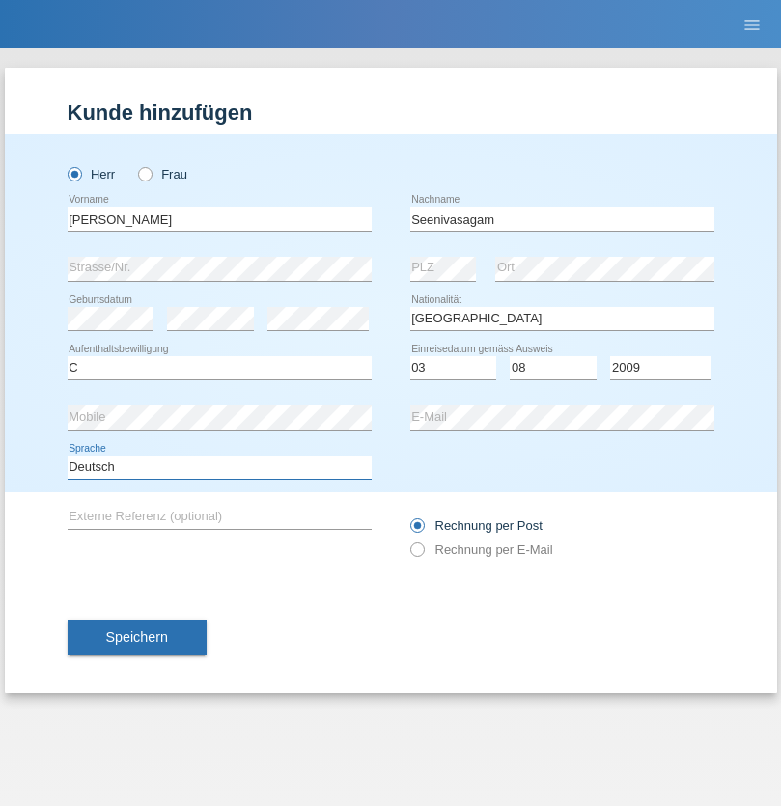 The image size is (781, 806). Describe the element at coordinates (137, 638) in the screenshot. I see `button: Speichern` at that location.